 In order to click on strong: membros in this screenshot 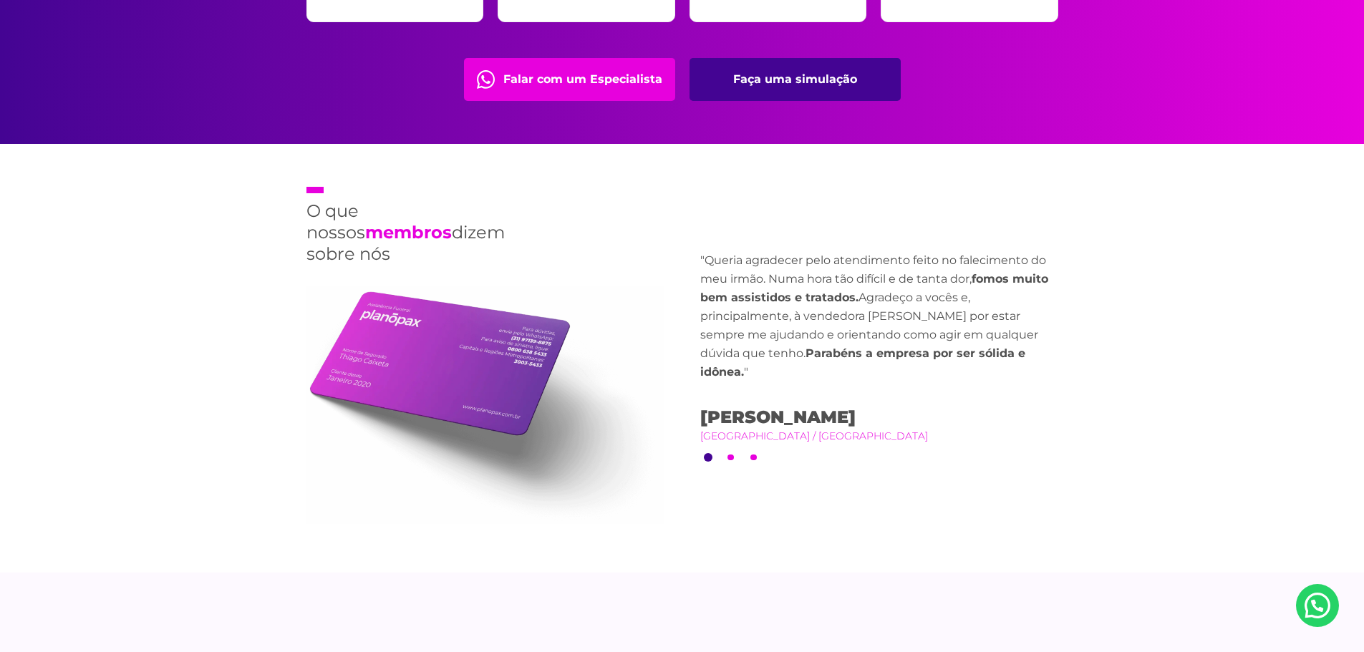, I will do `click(408, 232)`.